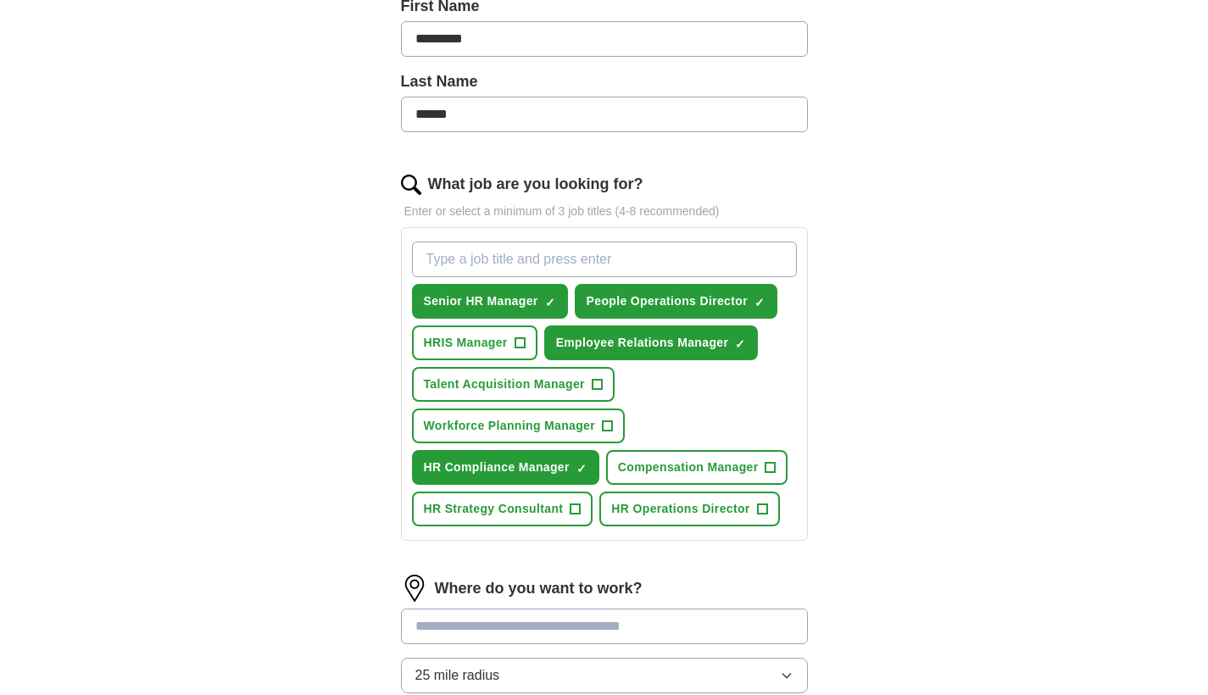 This screenshot has height=695, width=1208. Describe the element at coordinates (505, 467) in the screenshot. I see `button: HR Compliance Manager✓` at that location.